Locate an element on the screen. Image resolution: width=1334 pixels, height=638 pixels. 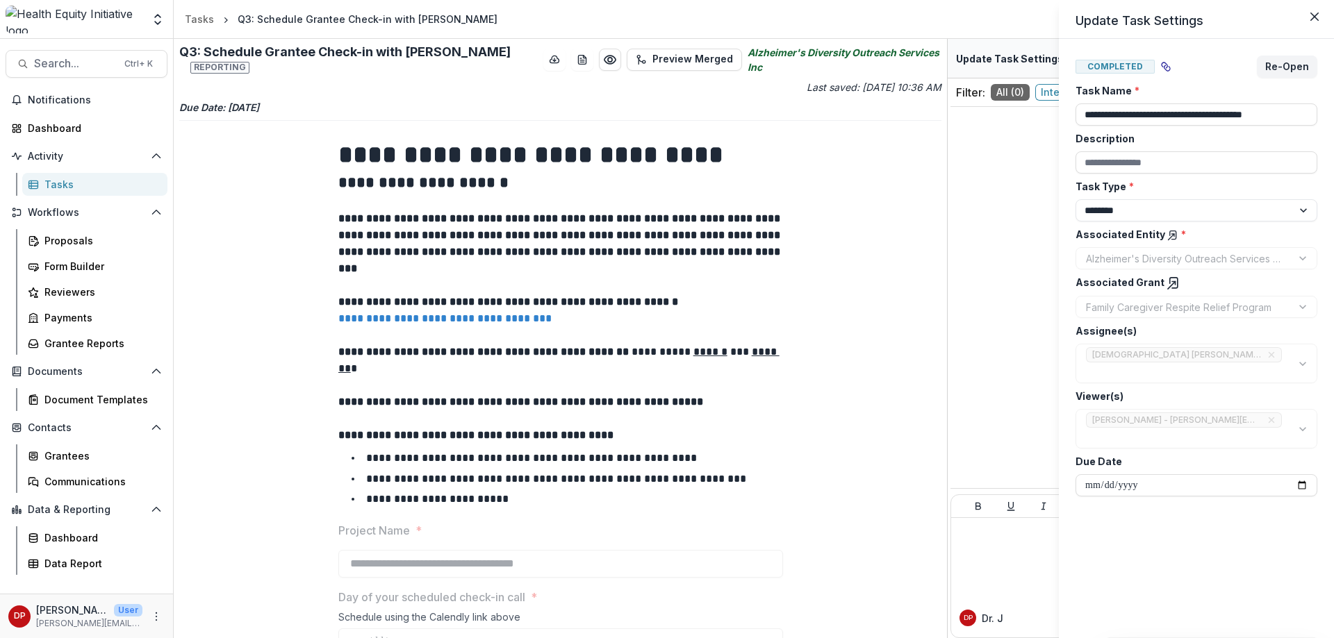
label: Viewer(s) is located at coordinates (1192, 396).